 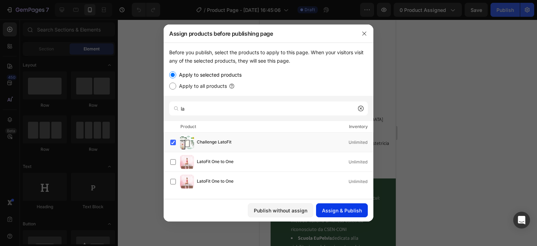 I want to click on label: Apply to selected products, so click(x=209, y=75).